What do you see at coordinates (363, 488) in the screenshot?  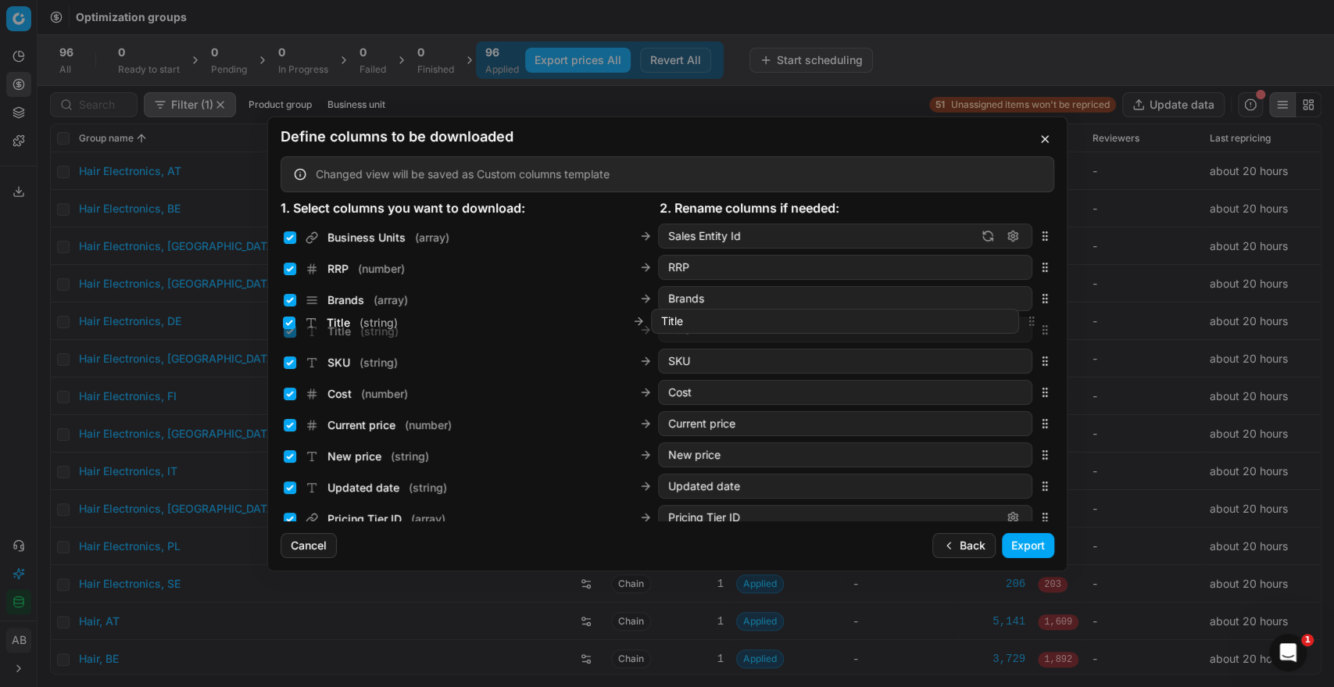 I see `span: Updated date` at bounding box center [363, 488].